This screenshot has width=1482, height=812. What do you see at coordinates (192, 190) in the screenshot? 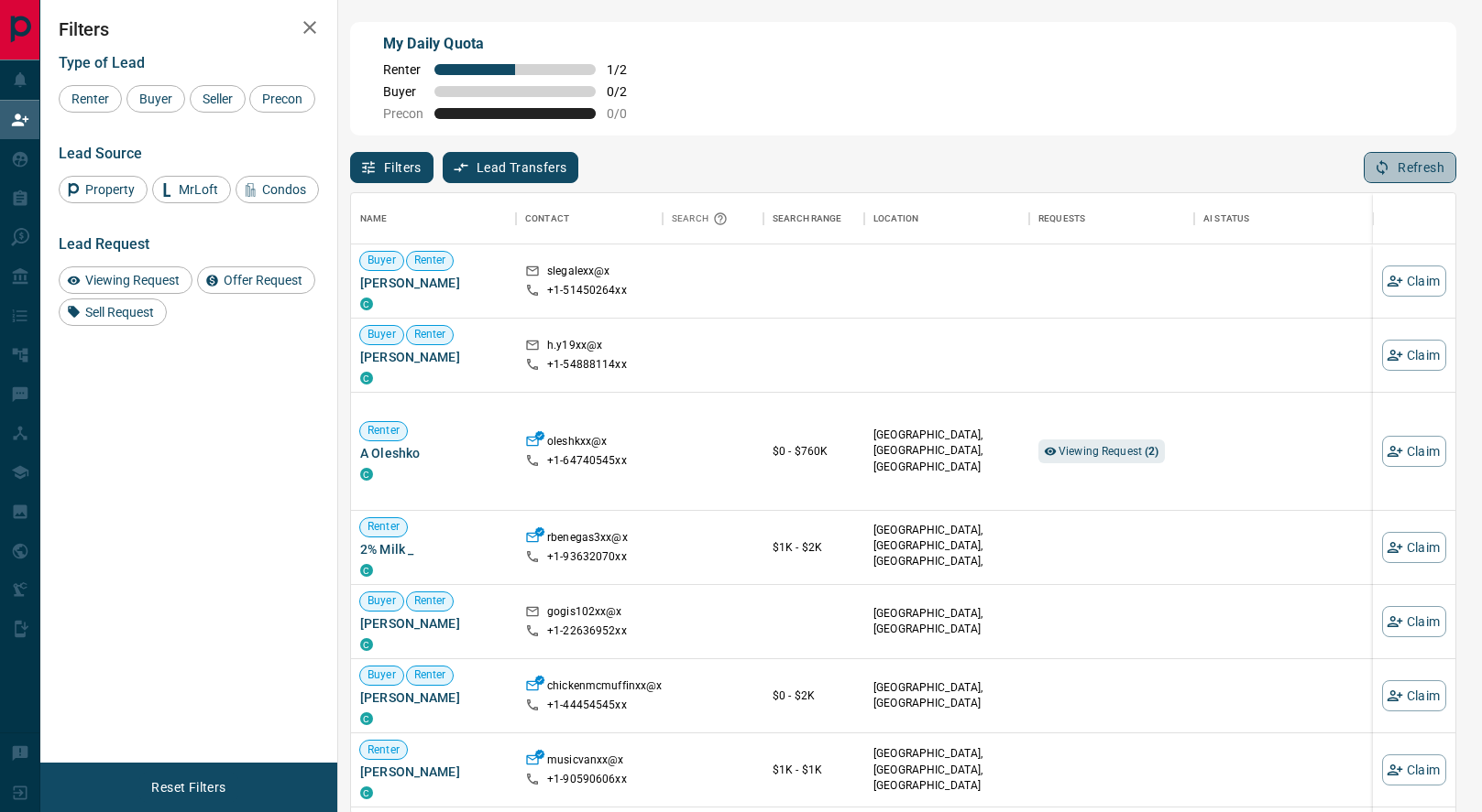
I see `div: MrLoft` at bounding box center [192, 190].